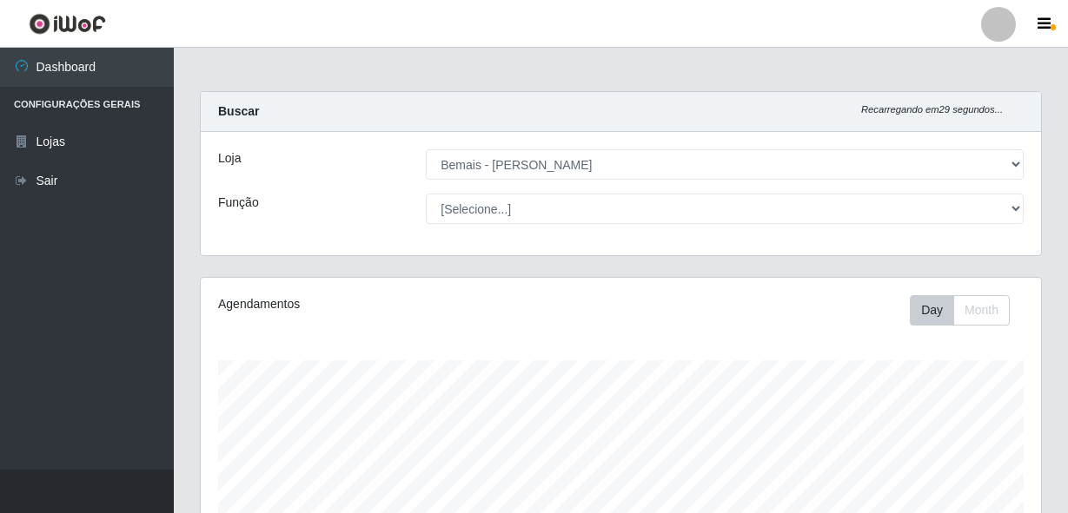  Describe the element at coordinates (378, 304) in the screenshot. I see `div: Agendamentos` at that location.